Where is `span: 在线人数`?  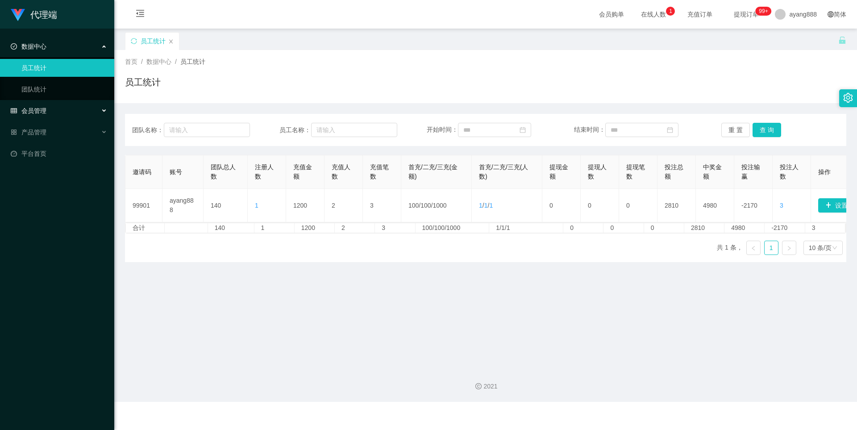
span: 在线人数 is located at coordinates (654, 14).